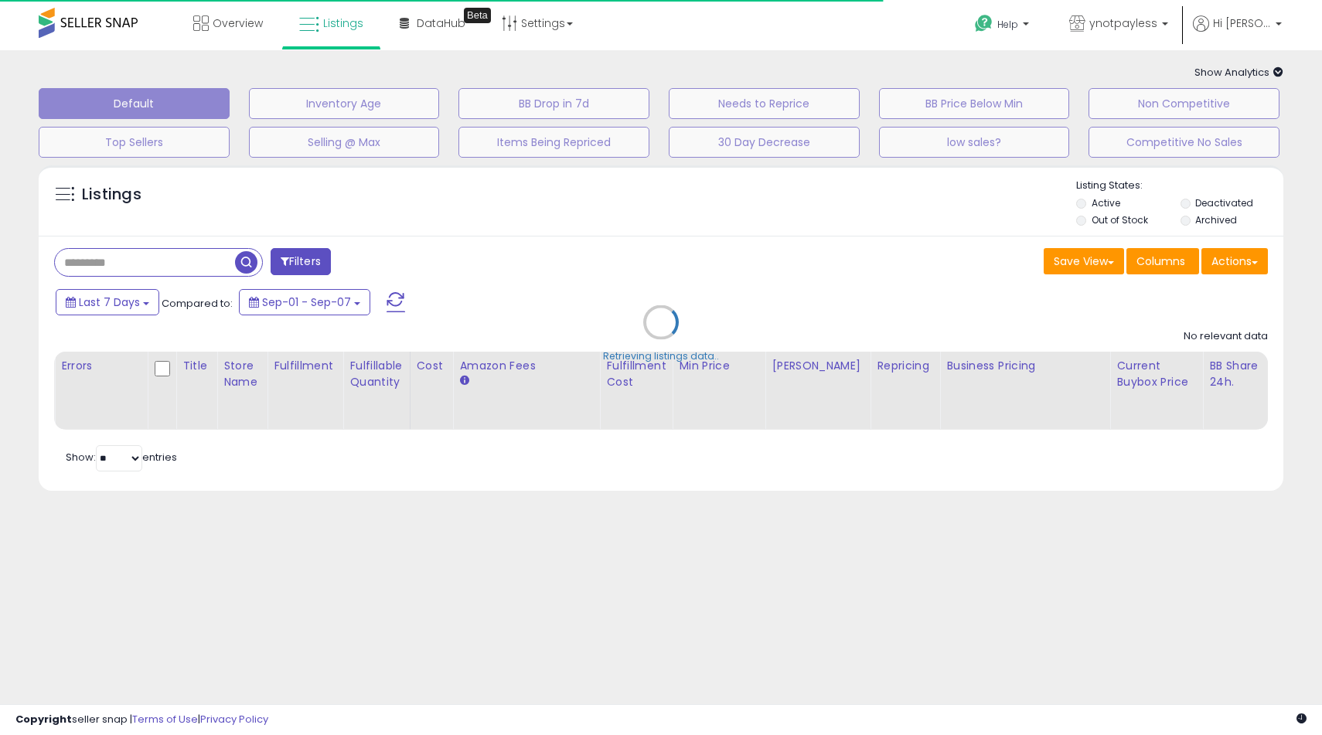  What do you see at coordinates (344, 142) in the screenshot?
I see `button: Selling @ Max` at bounding box center [344, 142].